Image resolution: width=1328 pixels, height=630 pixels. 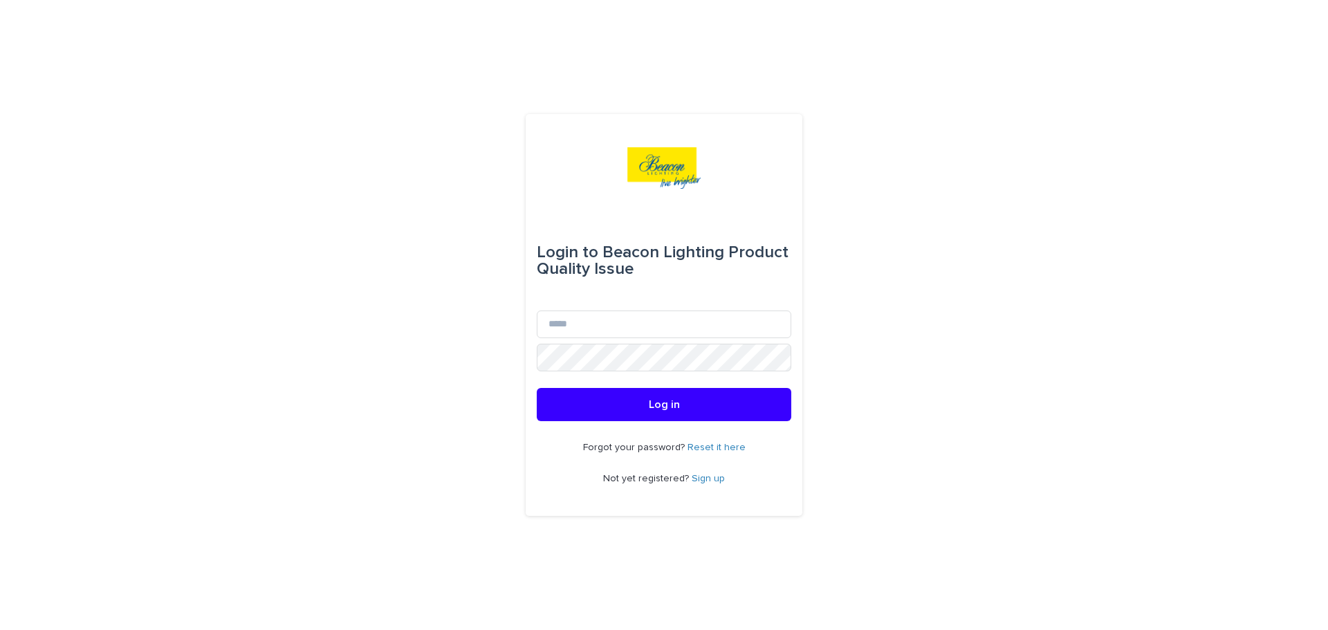 What do you see at coordinates (567, 252) in the screenshot?
I see `span: Login to` at bounding box center [567, 252].